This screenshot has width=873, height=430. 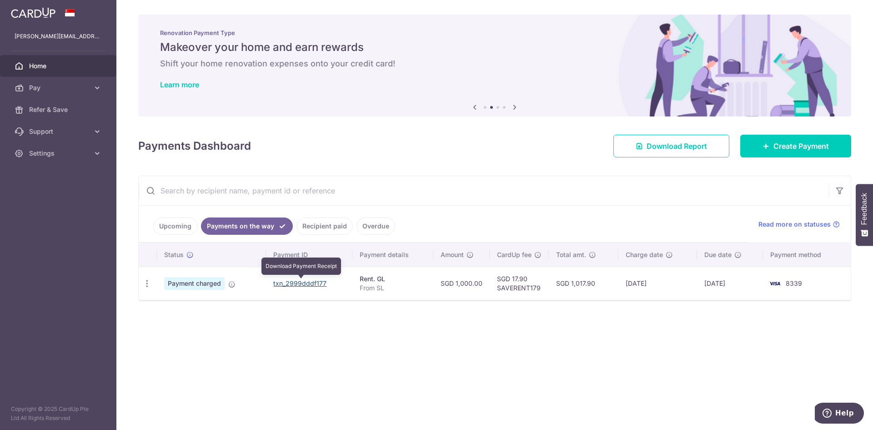 What do you see at coordinates (865, 209) in the screenshot?
I see `span: Feedback` at bounding box center [865, 209].